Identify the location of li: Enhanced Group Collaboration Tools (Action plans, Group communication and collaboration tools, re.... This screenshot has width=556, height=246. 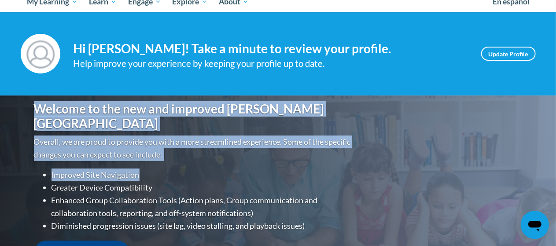
(202, 207).